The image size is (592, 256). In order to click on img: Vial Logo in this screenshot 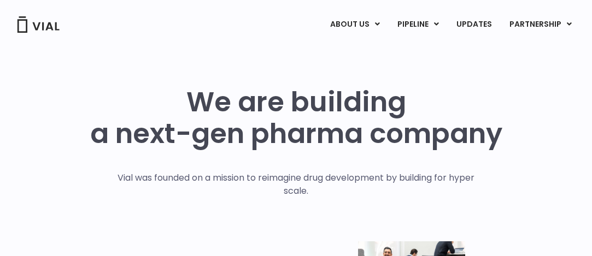, I will do `click(38, 25)`.